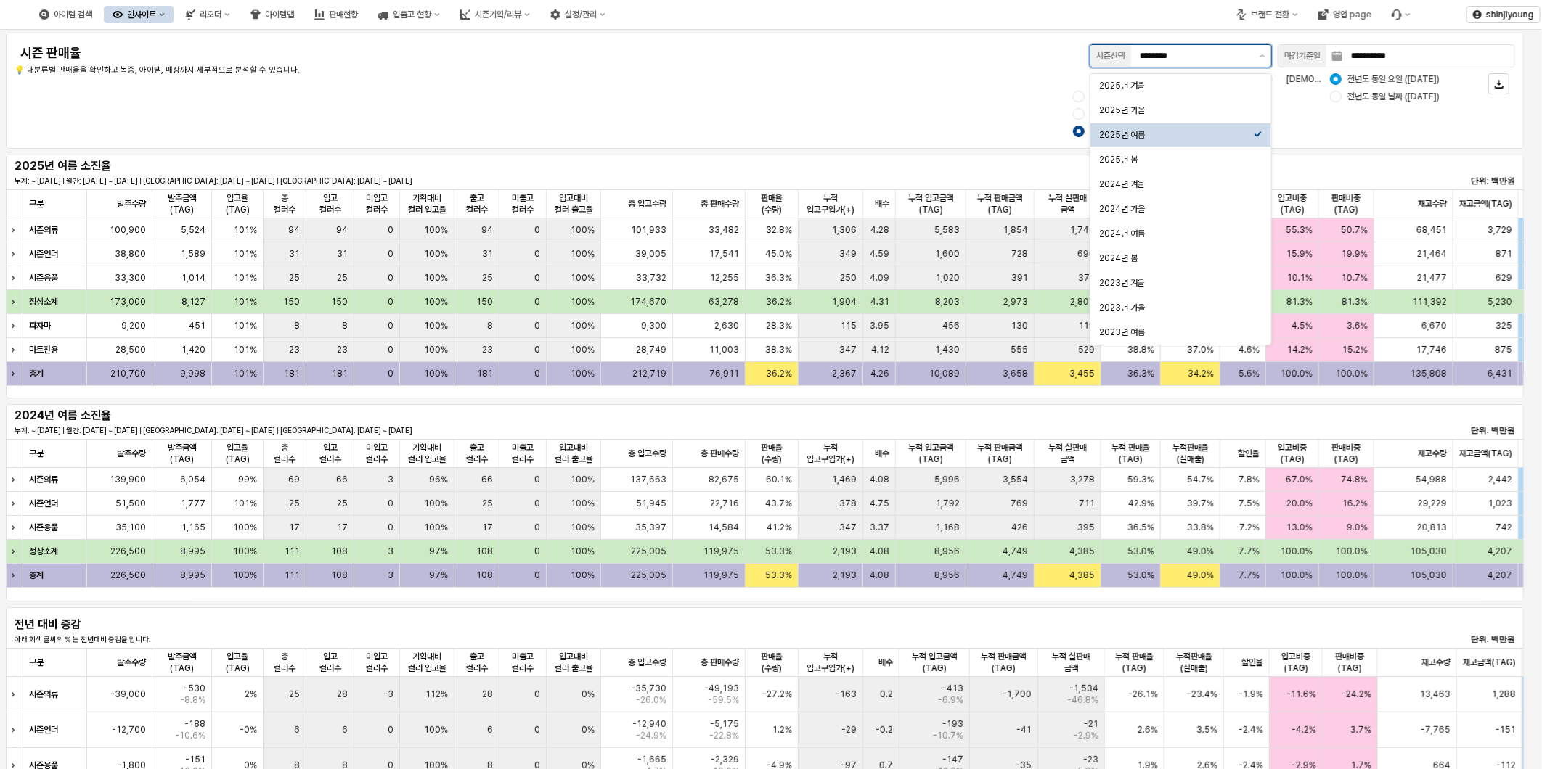  What do you see at coordinates (1086, 350) in the screenshot?
I see `span: 529` at bounding box center [1086, 350].